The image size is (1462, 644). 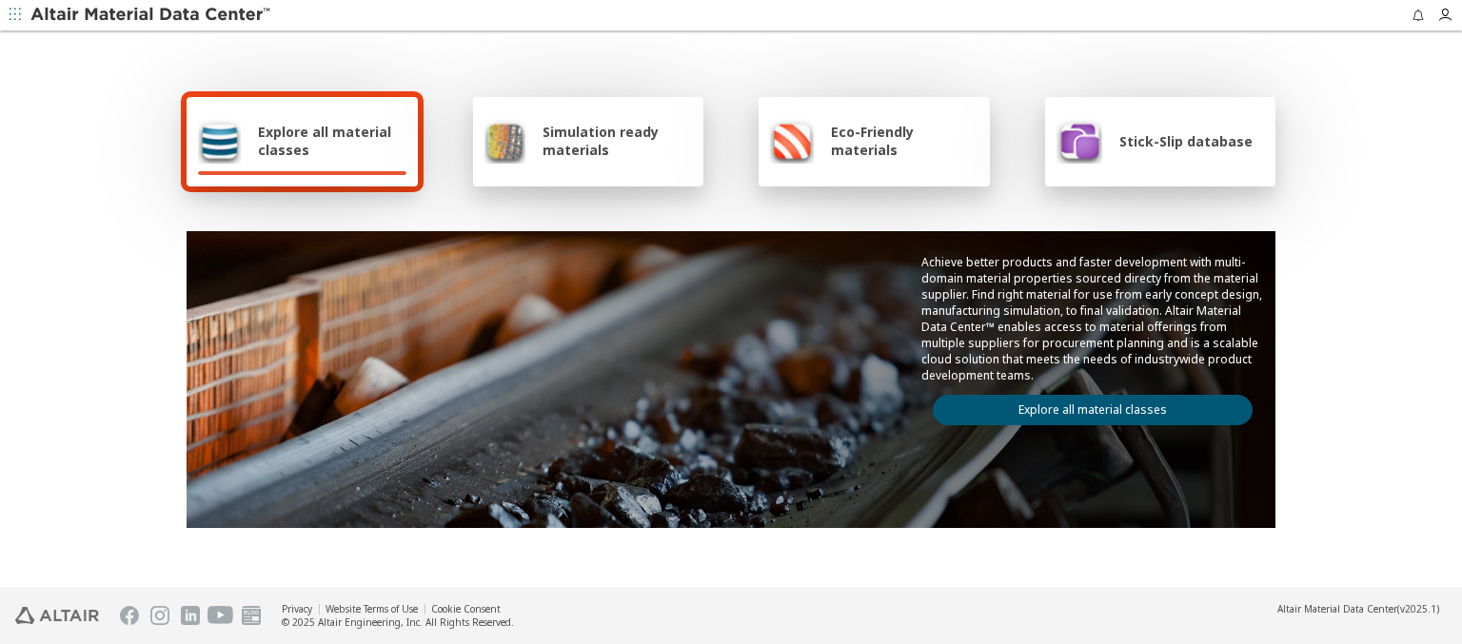 What do you see at coordinates (792, 141) in the screenshot?
I see `img: Eco-Friendly materials` at bounding box center [792, 141].